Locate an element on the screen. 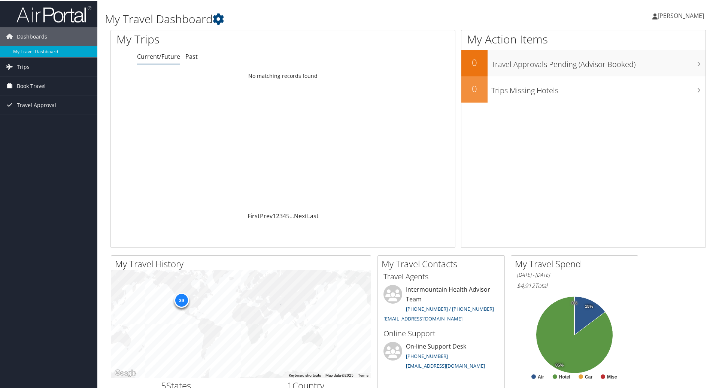 The image size is (716, 389). h1: My Action Items is located at coordinates (583, 39).